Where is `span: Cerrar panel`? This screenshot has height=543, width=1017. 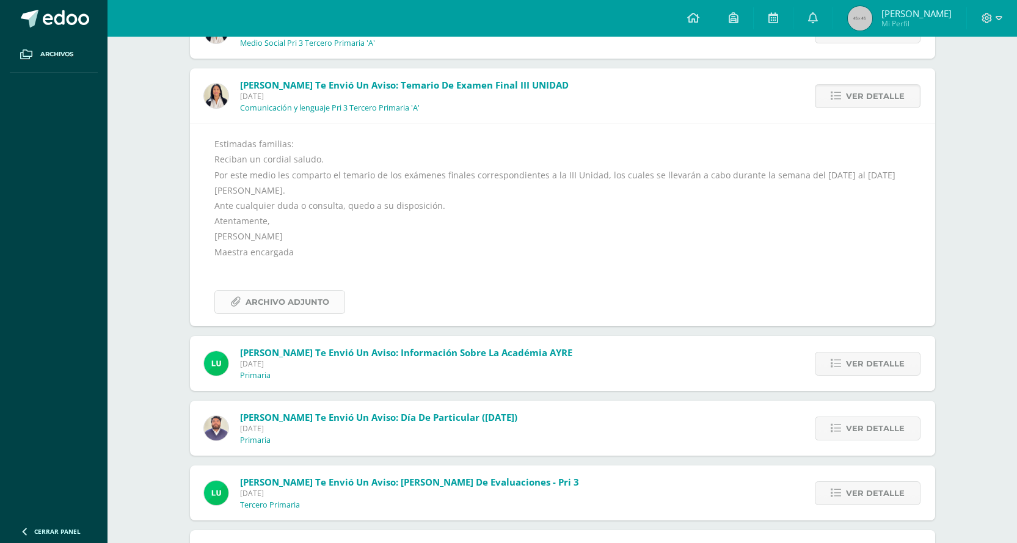
span: Cerrar panel is located at coordinates (57, 531).